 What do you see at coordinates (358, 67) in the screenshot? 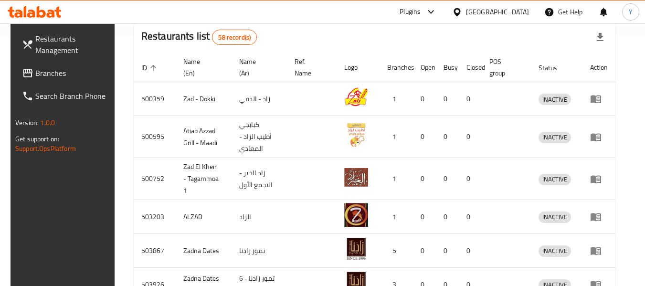
I see `th: Logo` at bounding box center [358, 67].